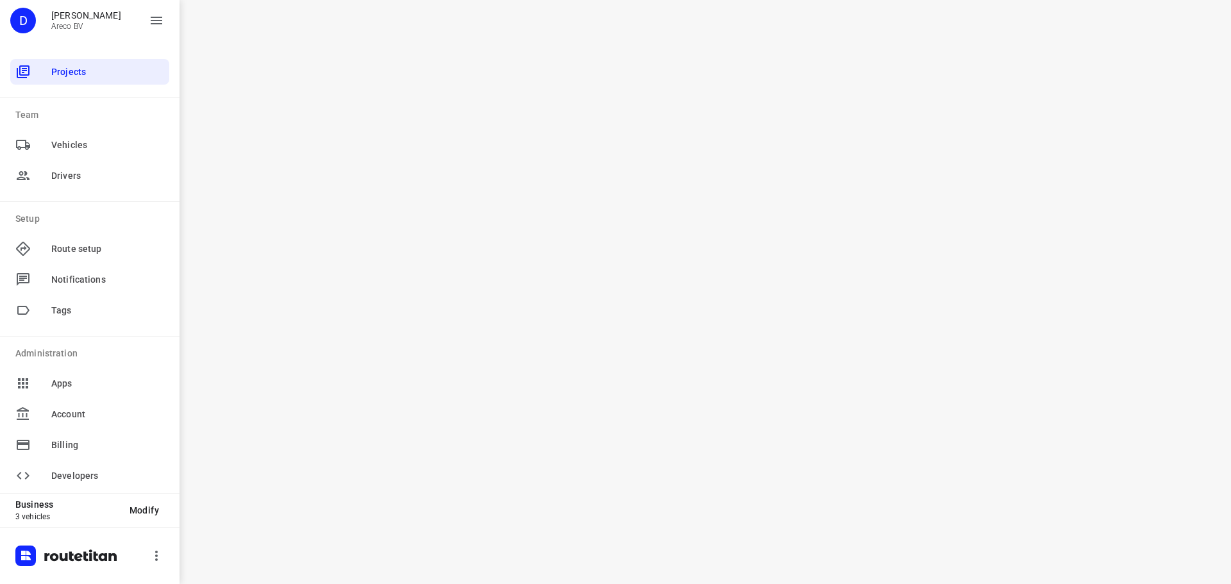 The height and width of the screenshot is (584, 1231). Describe the element at coordinates (92, 219) in the screenshot. I see `p: Setup` at that location.